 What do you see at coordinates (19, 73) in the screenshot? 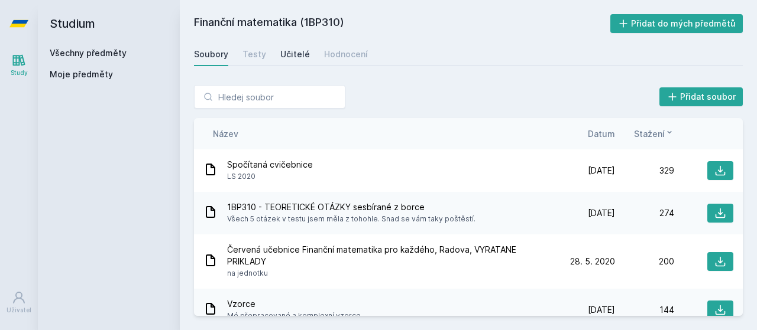
I see `div: Study` at bounding box center [19, 73].